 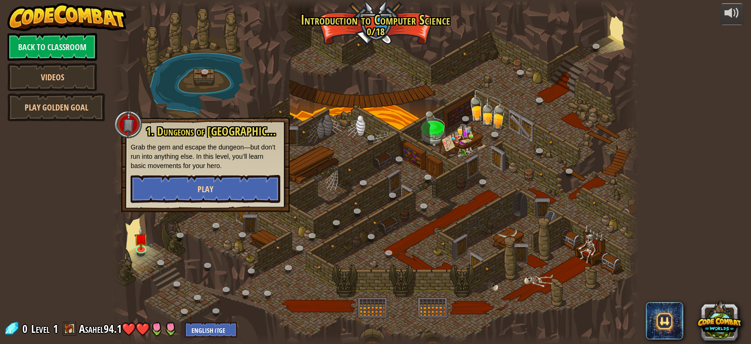 What do you see at coordinates (52, 77) in the screenshot?
I see `a: Videos` at bounding box center [52, 77].